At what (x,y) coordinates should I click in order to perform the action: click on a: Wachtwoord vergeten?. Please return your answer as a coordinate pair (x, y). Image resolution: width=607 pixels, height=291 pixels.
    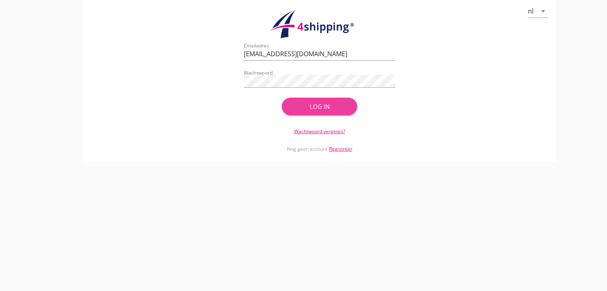
    Looking at the image, I should click on (319, 131).